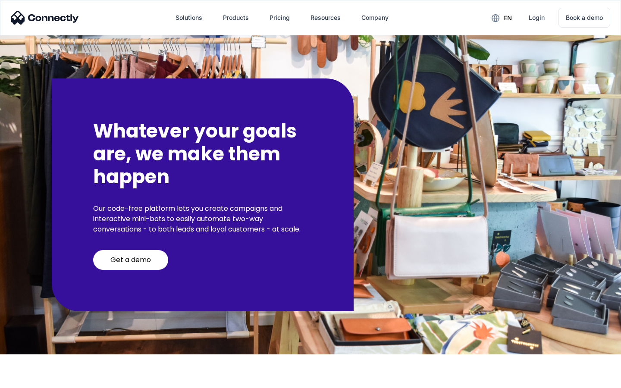 The width and height of the screenshot is (621, 388). I want to click on div: Resources, so click(326, 18).